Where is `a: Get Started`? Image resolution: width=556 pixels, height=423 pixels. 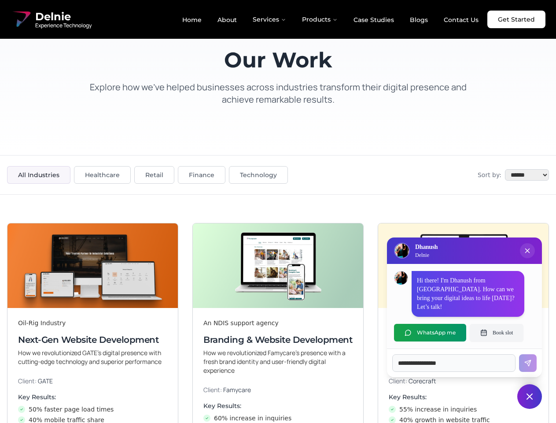
a: Get Started is located at coordinates (517, 19).